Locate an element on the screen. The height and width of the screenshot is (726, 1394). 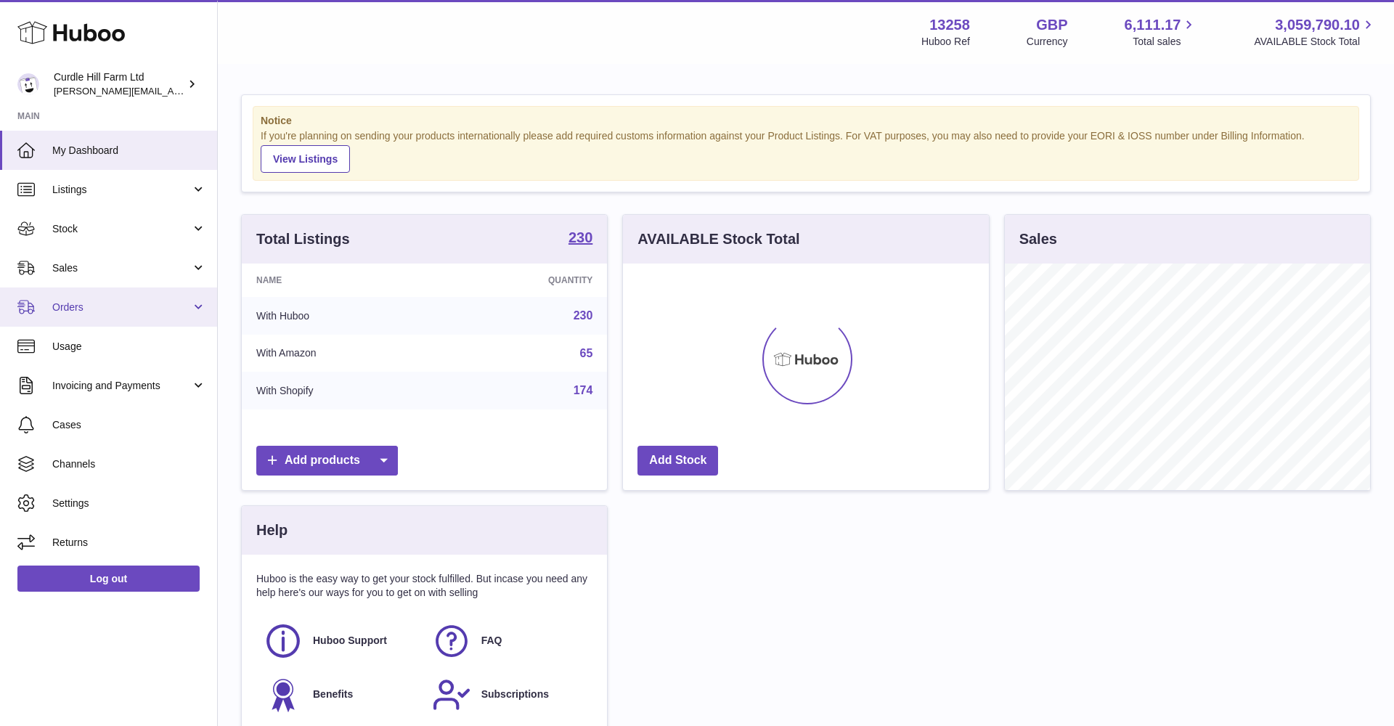
a: Add products is located at coordinates (327, 460).